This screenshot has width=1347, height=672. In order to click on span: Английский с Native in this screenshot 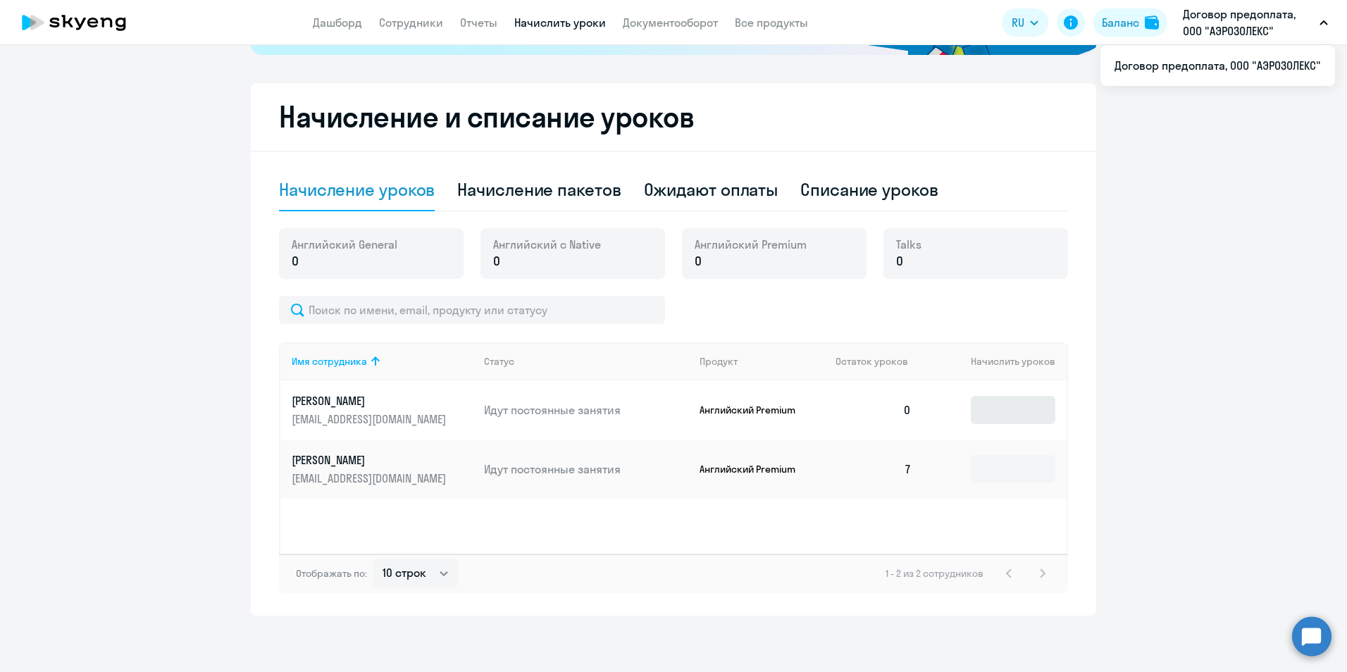, I will do `click(547, 244)`.